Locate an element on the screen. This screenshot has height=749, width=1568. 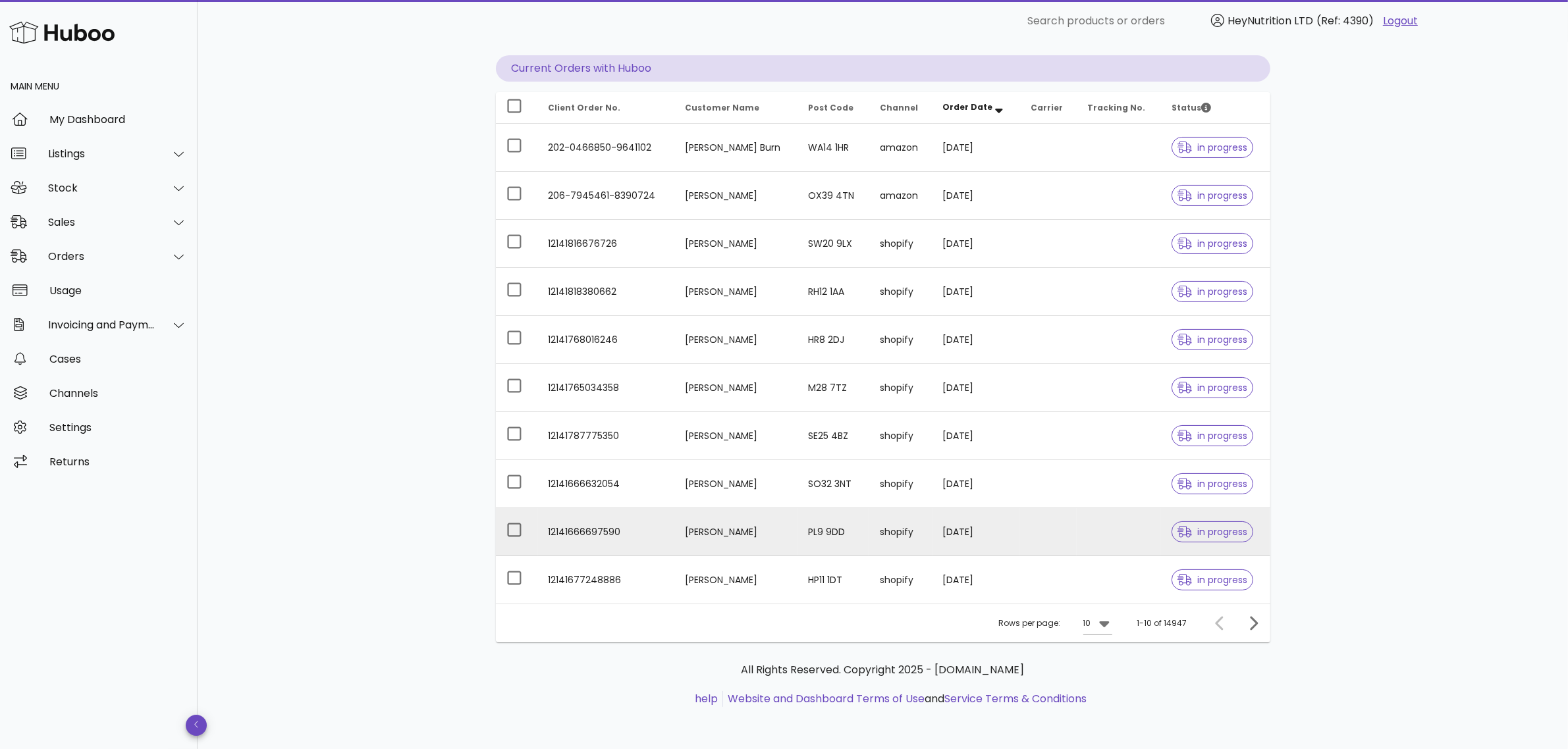
td: 202-0466850-9641102 is located at coordinates (606, 147).